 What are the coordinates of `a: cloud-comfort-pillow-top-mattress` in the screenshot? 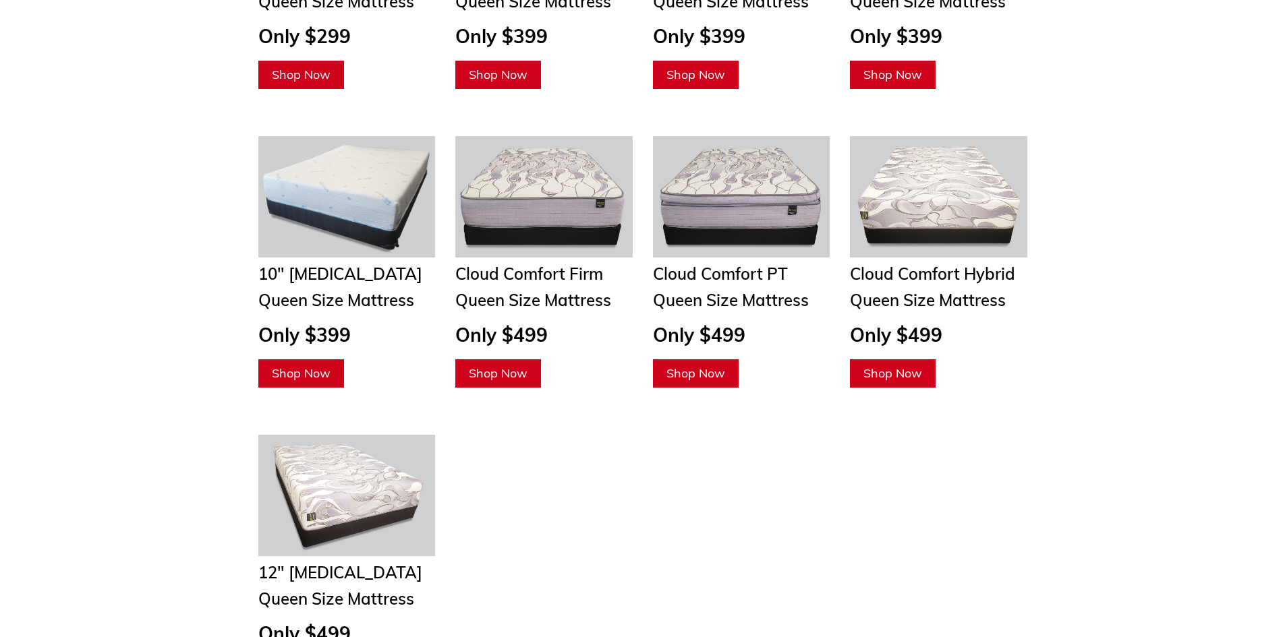 It's located at (741, 197).